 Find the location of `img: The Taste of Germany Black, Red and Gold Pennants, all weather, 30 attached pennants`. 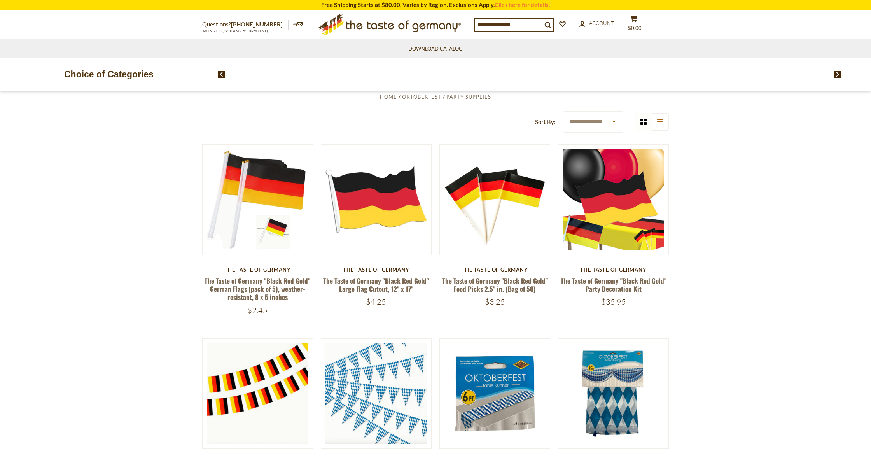

img: The Taste of Germany Black, Red and Gold Pennants, all weather, 30 attached pennants is located at coordinates (257, 394).